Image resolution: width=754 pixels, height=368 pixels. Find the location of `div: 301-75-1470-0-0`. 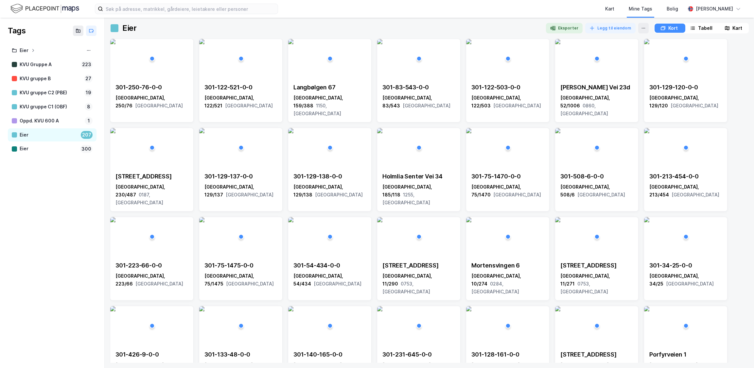

div: 301-75-1470-0-0 is located at coordinates (508, 176).